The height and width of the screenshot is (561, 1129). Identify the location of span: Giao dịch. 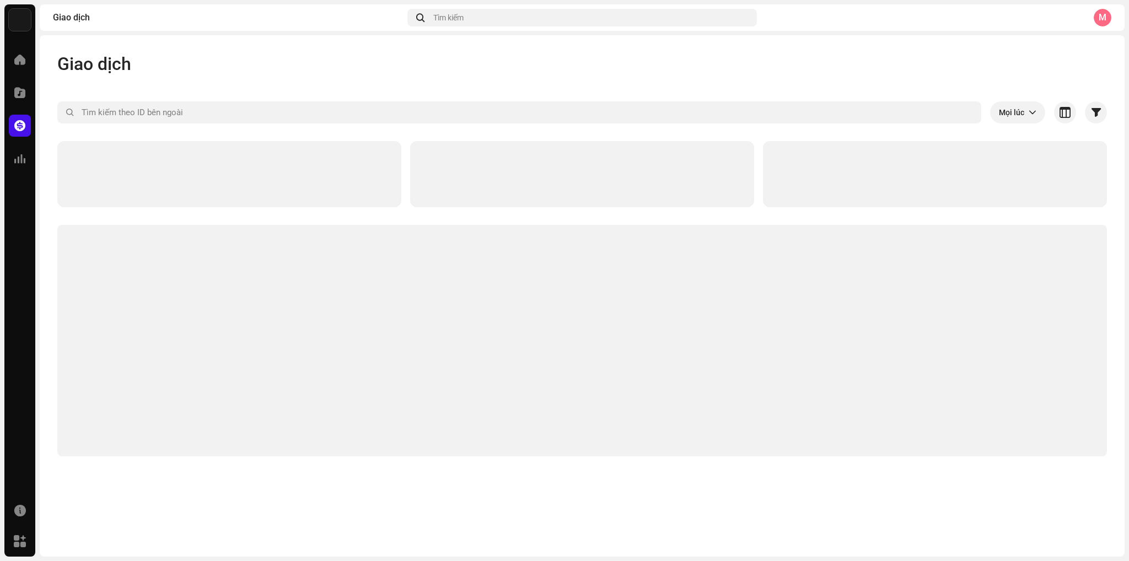
(94, 64).